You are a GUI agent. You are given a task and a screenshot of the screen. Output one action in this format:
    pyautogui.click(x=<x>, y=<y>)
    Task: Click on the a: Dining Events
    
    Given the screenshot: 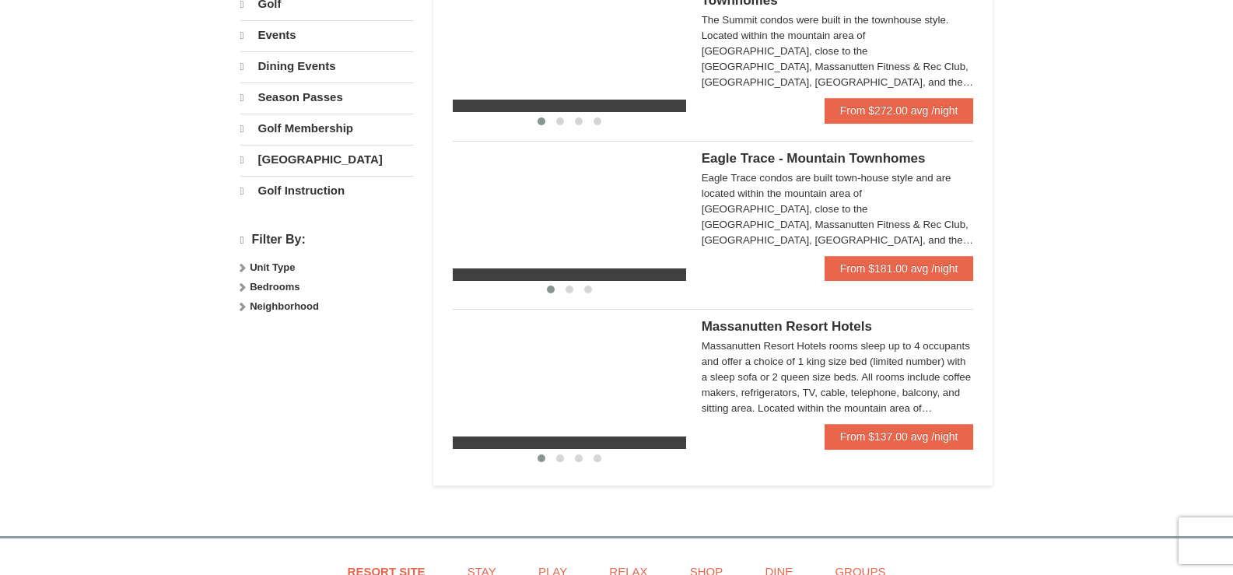 What is the action you would take?
    pyautogui.click(x=327, y=66)
    